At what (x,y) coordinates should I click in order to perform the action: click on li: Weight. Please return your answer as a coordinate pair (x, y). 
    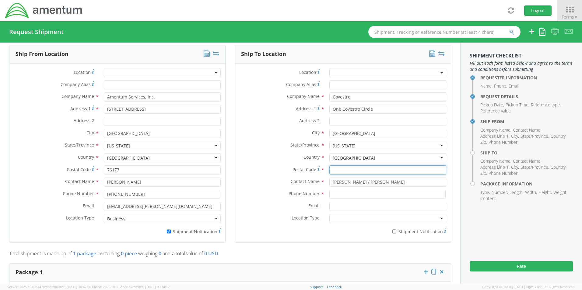
    Looking at the image, I should click on (561, 193).